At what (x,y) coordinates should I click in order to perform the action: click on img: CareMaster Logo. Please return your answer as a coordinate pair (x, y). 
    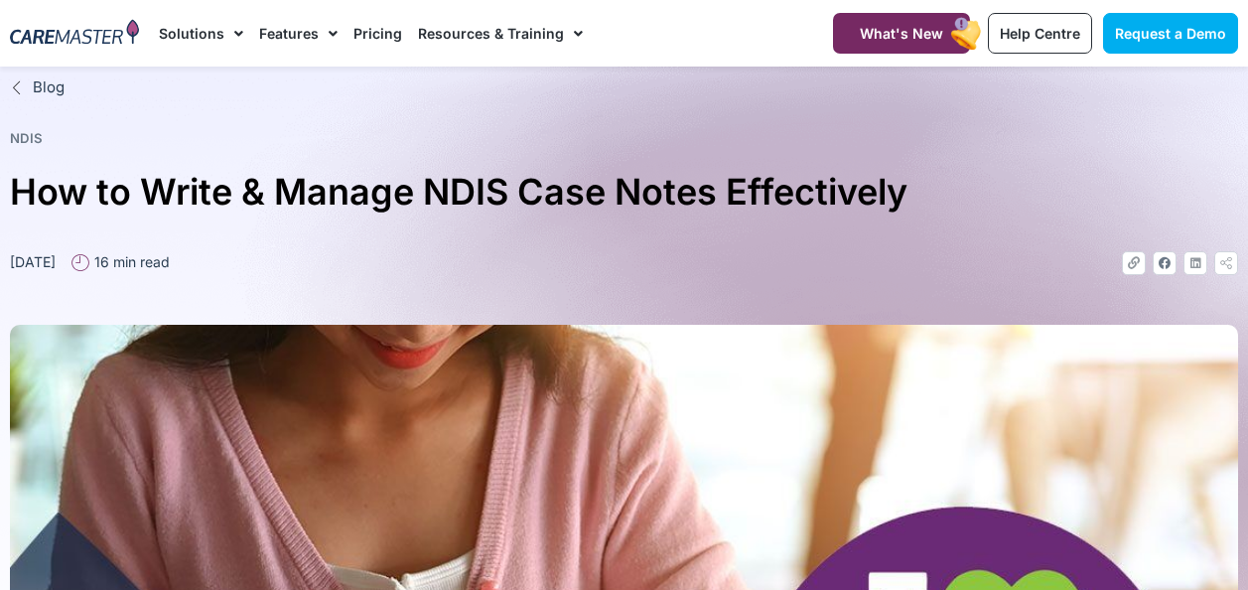
    Looking at the image, I should click on (74, 33).